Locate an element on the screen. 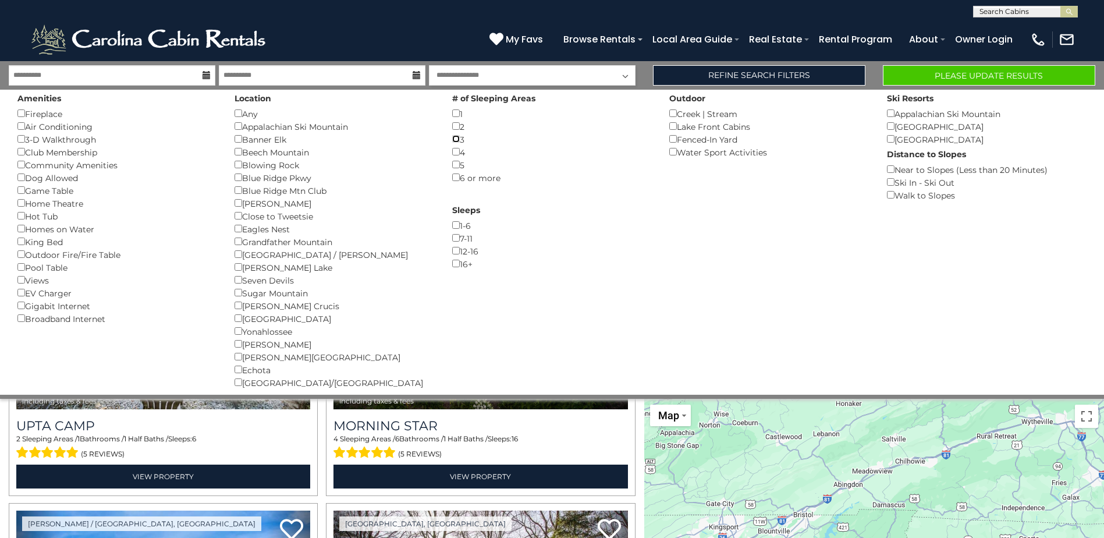  a: My Favs is located at coordinates (517, 40).